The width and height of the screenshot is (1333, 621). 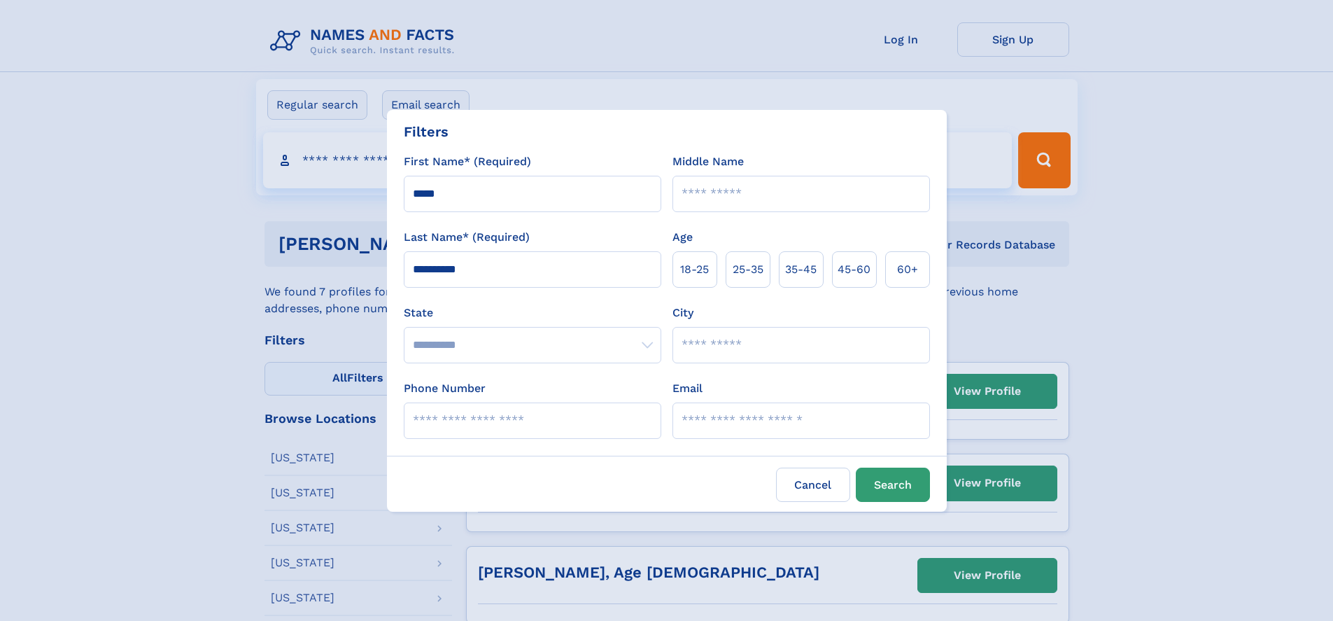 What do you see at coordinates (533, 313) in the screenshot?
I see `label: State` at bounding box center [533, 313].